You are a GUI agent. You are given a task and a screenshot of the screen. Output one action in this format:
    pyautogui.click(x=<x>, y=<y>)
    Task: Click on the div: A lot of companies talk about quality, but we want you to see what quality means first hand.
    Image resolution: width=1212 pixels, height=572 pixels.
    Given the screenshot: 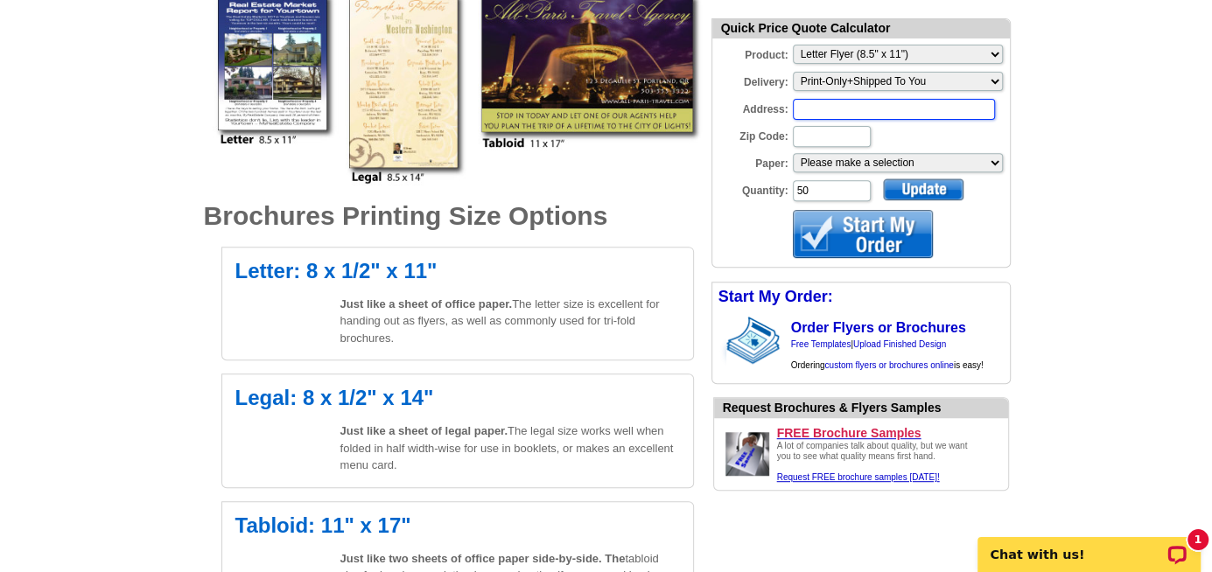 What is the action you would take?
    pyautogui.click(x=878, y=462)
    